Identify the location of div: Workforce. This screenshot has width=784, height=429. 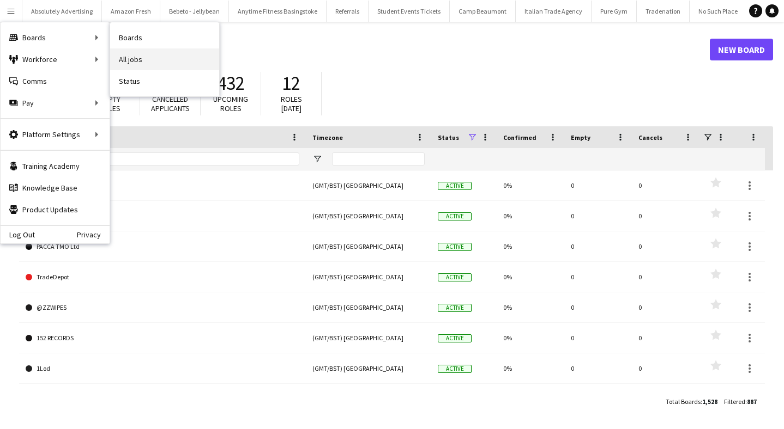
(55, 59).